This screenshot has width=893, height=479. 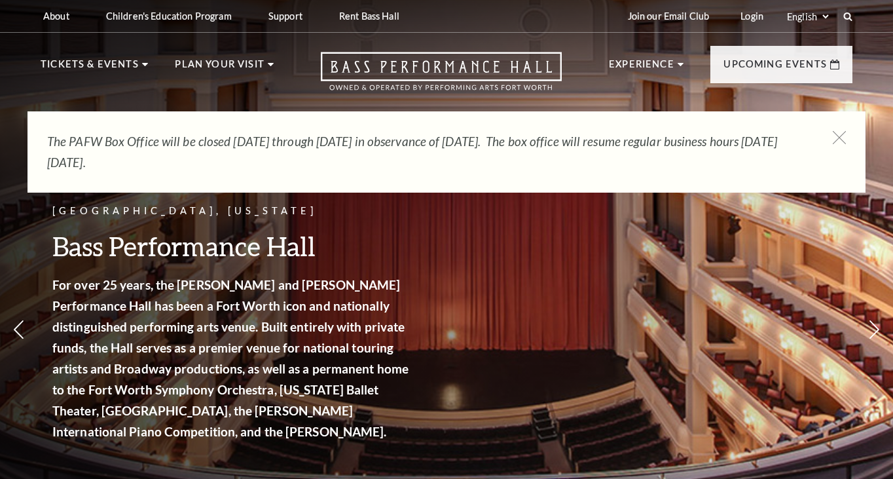 What do you see at coordinates (775, 68) in the screenshot?
I see `p: Upcoming Events` at bounding box center [775, 68].